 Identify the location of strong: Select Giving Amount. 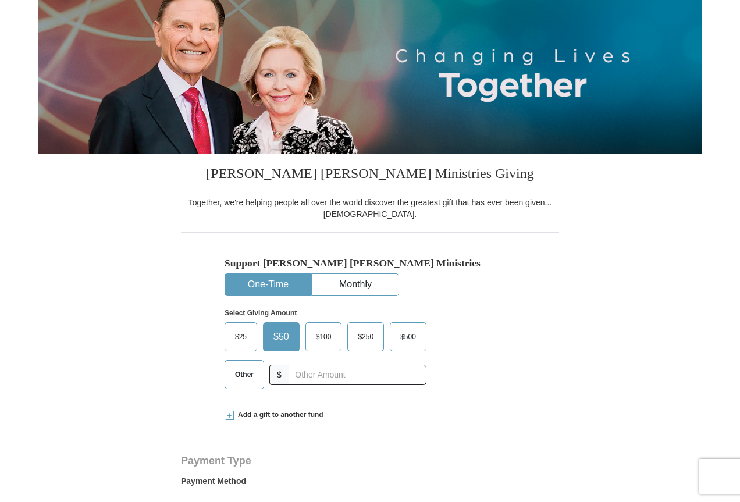
(261, 313).